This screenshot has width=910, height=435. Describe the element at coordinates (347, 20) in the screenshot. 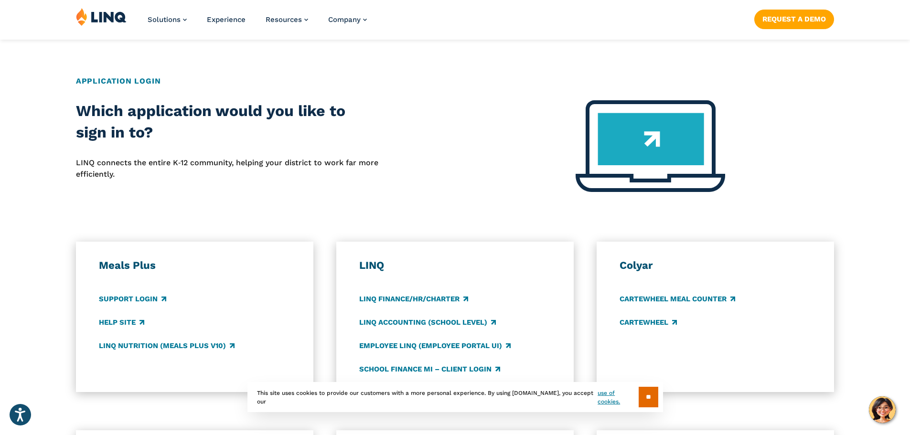

I see `a: Company` at that location.